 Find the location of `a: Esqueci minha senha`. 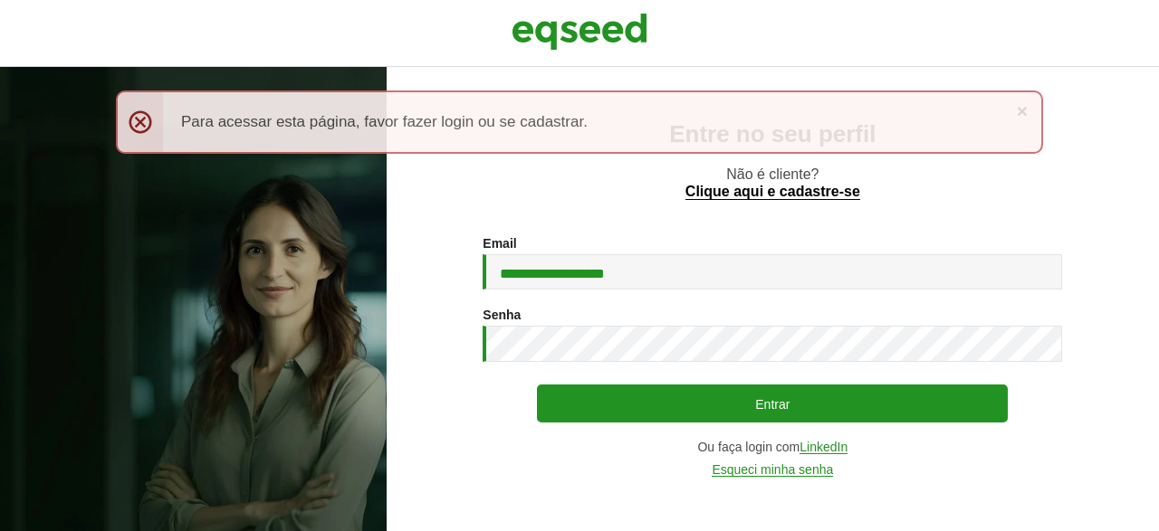

a: Esqueci minha senha is located at coordinates (772, 470).